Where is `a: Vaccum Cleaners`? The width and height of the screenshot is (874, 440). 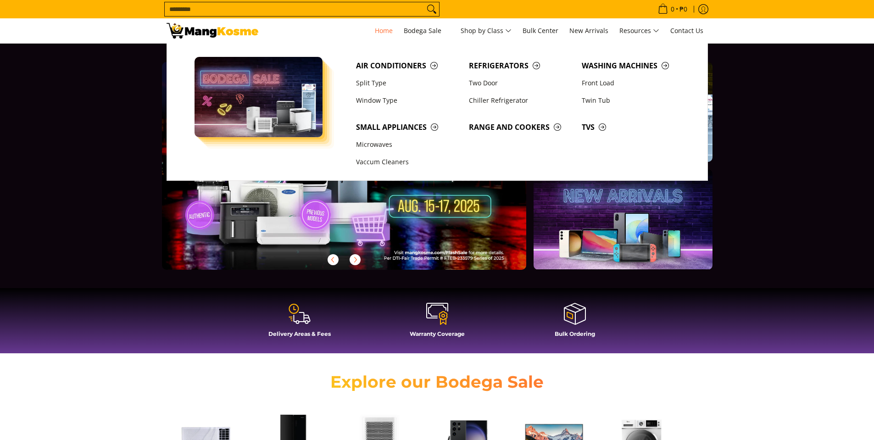
a: Vaccum Cleaners is located at coordinates (408, 162).